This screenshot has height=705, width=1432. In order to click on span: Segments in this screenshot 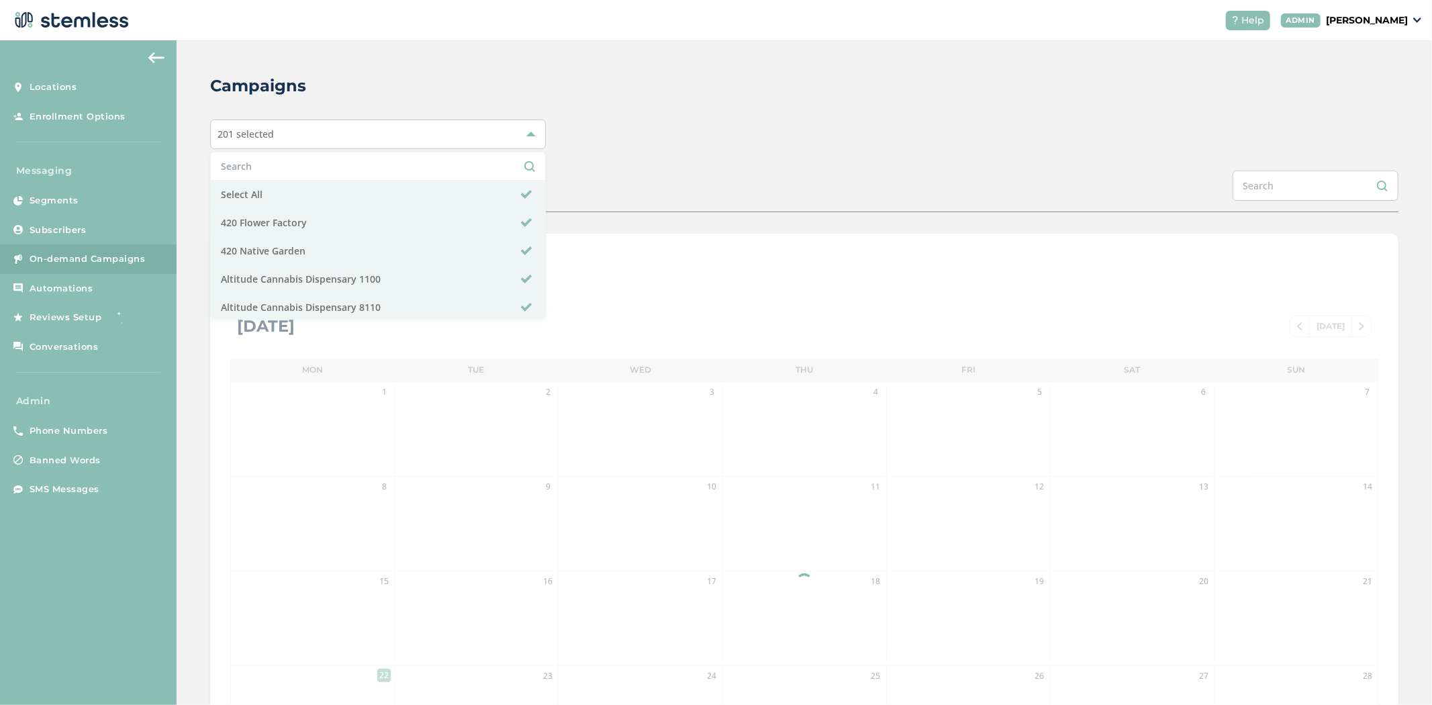, I will do `click(54, 201)`.